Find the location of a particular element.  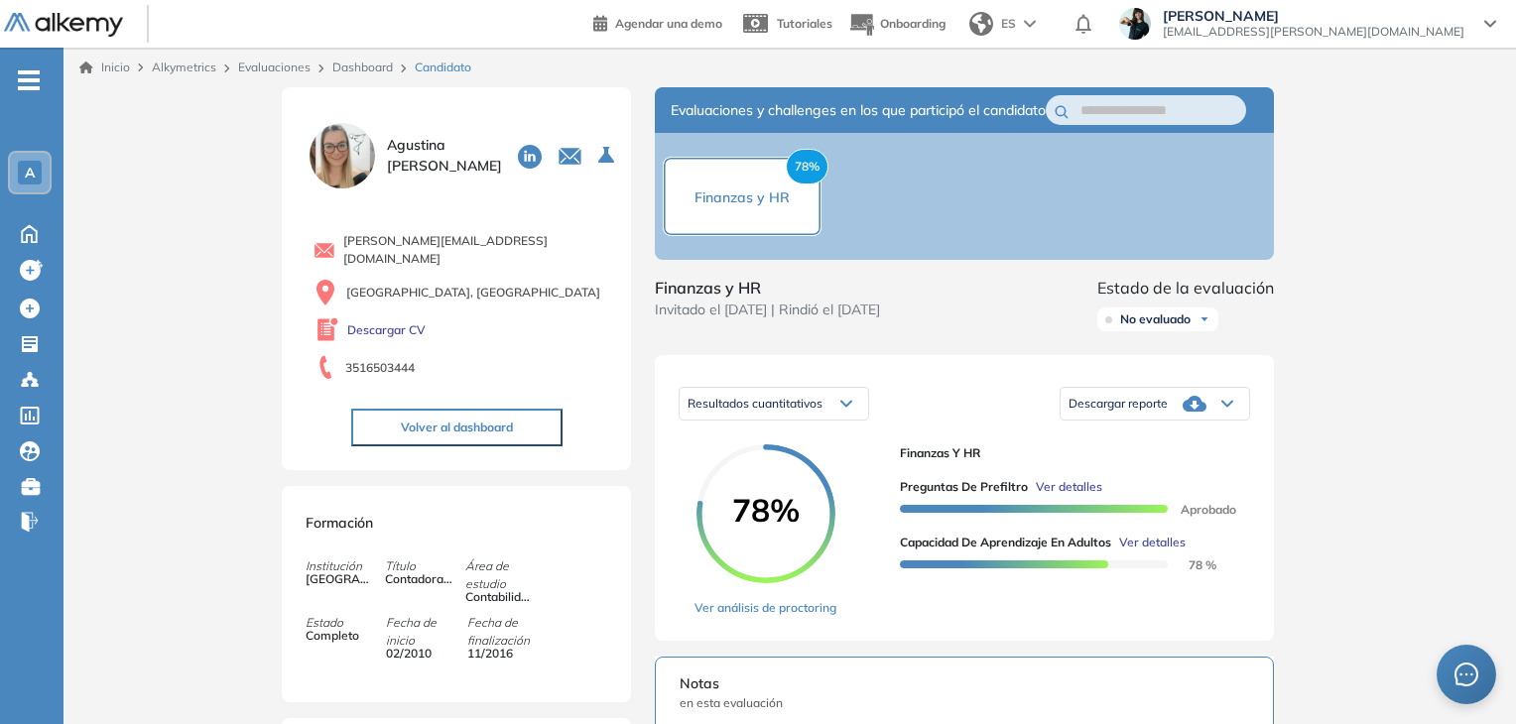

a: Ver análisis de proctoring is located at coordinates (765, 608).